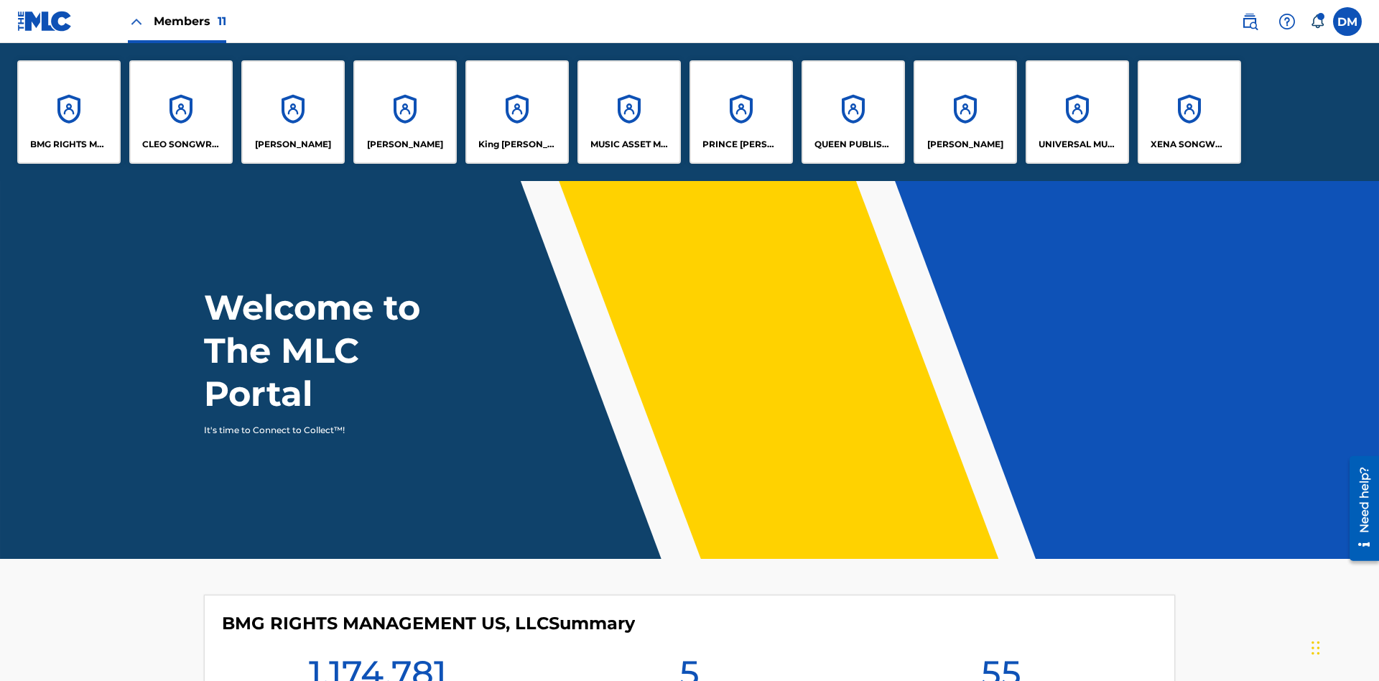 The image size is (1379, 681). I want to click on div: Need help?, so click(25, 50).